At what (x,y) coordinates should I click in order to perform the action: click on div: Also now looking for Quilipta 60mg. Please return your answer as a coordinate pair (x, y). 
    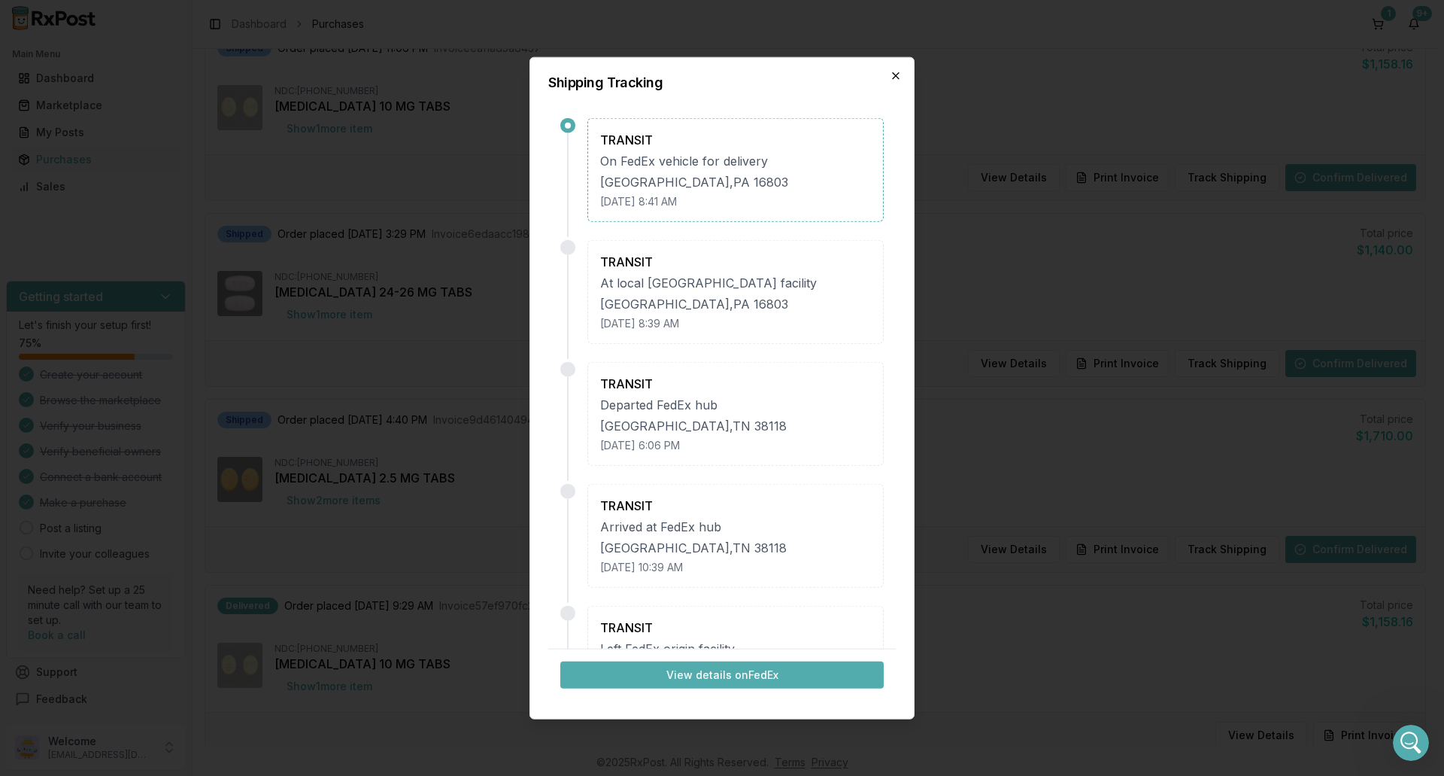
    Looking at the image, I should click on (184, 361).